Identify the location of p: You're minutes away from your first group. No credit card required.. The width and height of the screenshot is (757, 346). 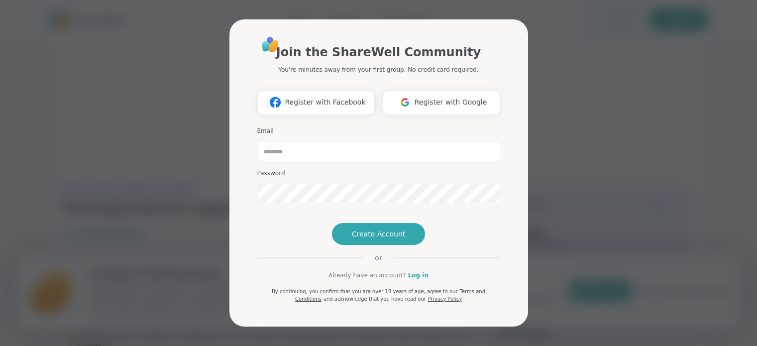
(378, 70).